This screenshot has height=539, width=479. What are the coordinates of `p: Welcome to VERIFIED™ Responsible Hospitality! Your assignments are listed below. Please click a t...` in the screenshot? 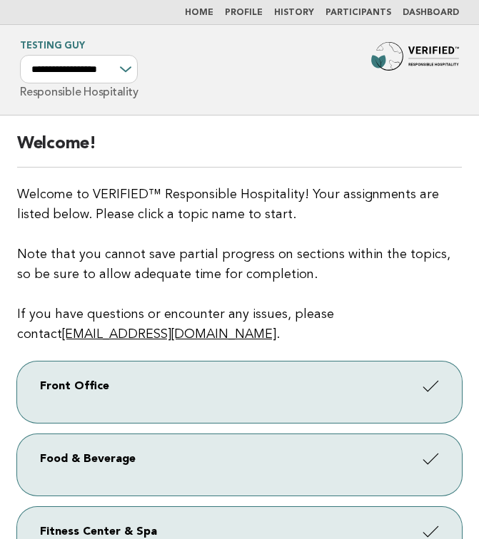 It's located at (239, 265).